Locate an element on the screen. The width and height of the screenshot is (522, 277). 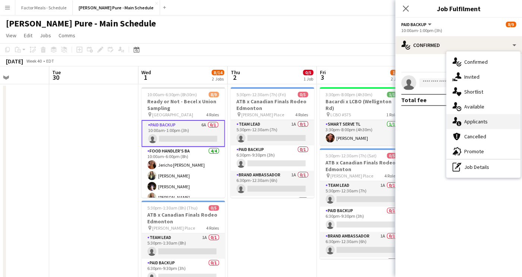
div: 1 Job is located at coordinates (308, 79).